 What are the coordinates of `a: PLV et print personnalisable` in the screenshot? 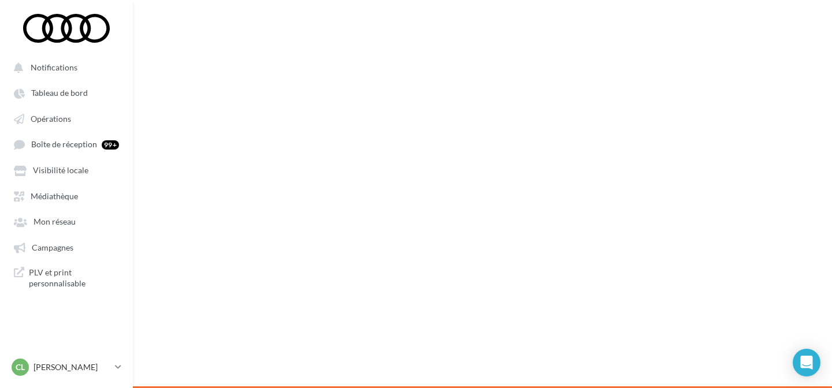 It's located at (66, 278).